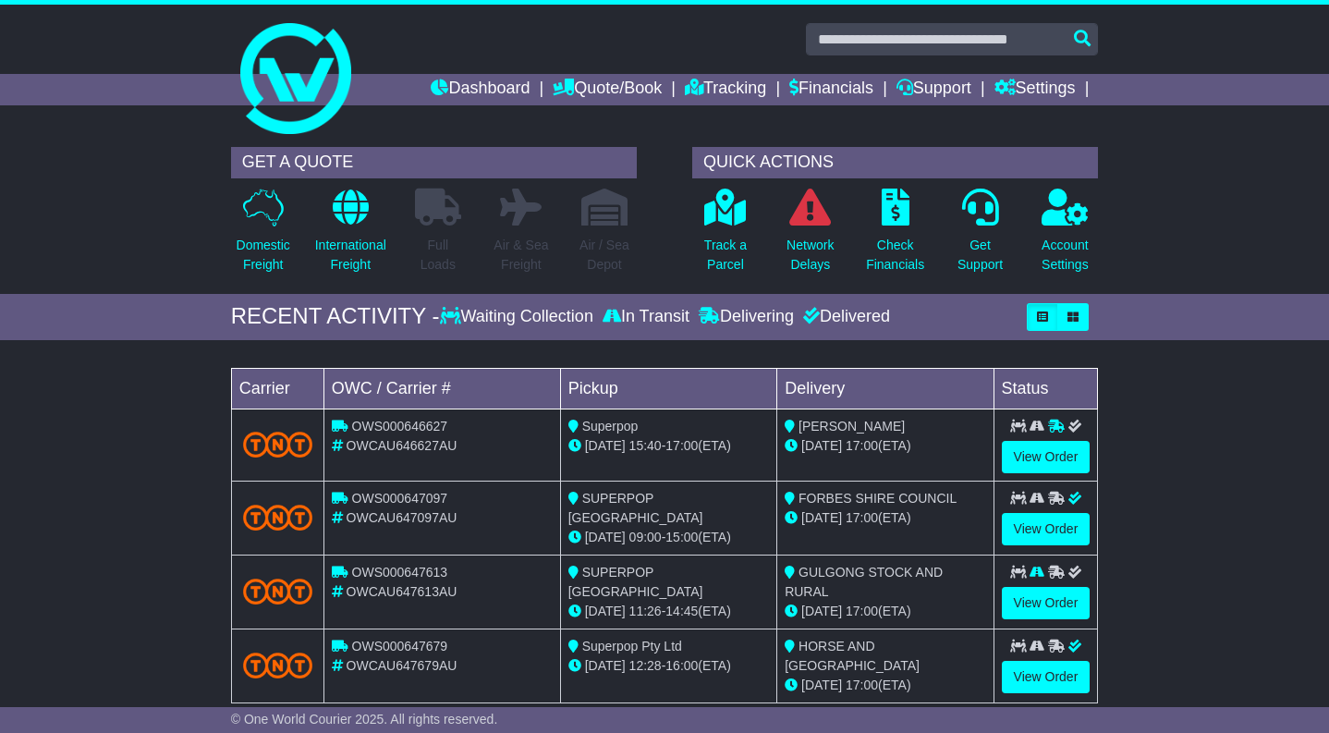 This screenshot has width=1329, height=733. What do you see at coordinates (364, 719) in the screenshot?
I see `span: © One World Courier 2025. All rights reserved.` at bounding box center [364, 719].